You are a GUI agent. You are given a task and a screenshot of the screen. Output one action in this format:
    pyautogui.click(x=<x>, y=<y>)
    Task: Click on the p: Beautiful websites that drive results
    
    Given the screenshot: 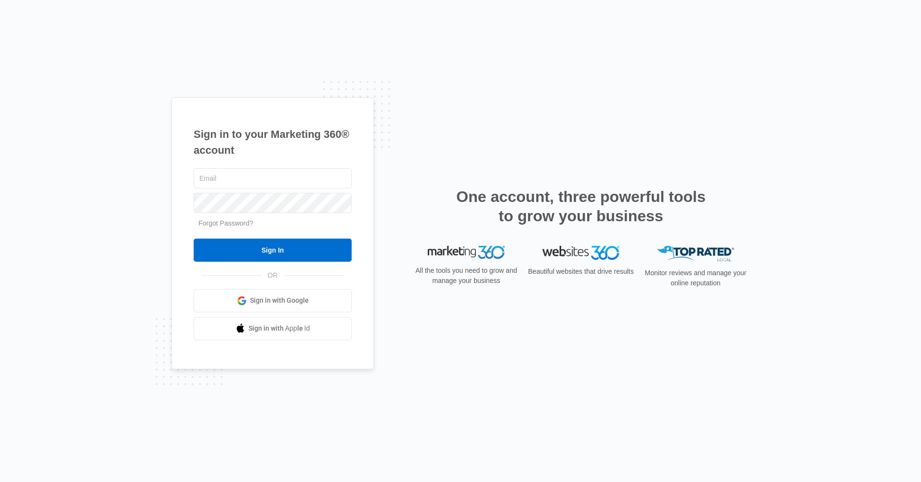 What is the action you would take?
    pyautogui.click(x=581, y=271)
    